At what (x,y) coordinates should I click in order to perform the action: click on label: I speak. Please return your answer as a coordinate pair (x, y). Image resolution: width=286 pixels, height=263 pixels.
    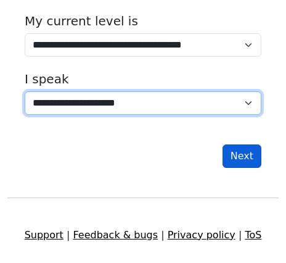
    Looking at the image, I should click on (47, 79).